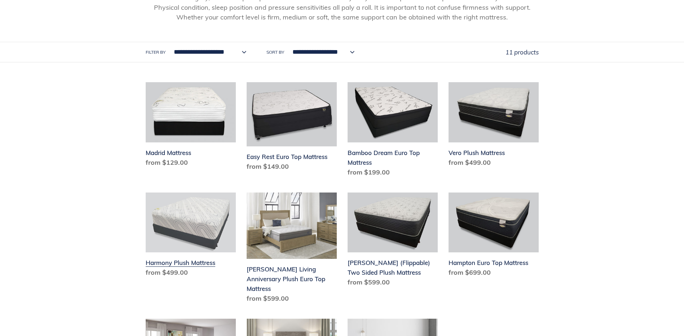 The image size is (684, 336). What do you see at coordinates (494, 126) in the screenshot?
I see `a: Vero Plush Mattress` at bounding box center [494, 126].